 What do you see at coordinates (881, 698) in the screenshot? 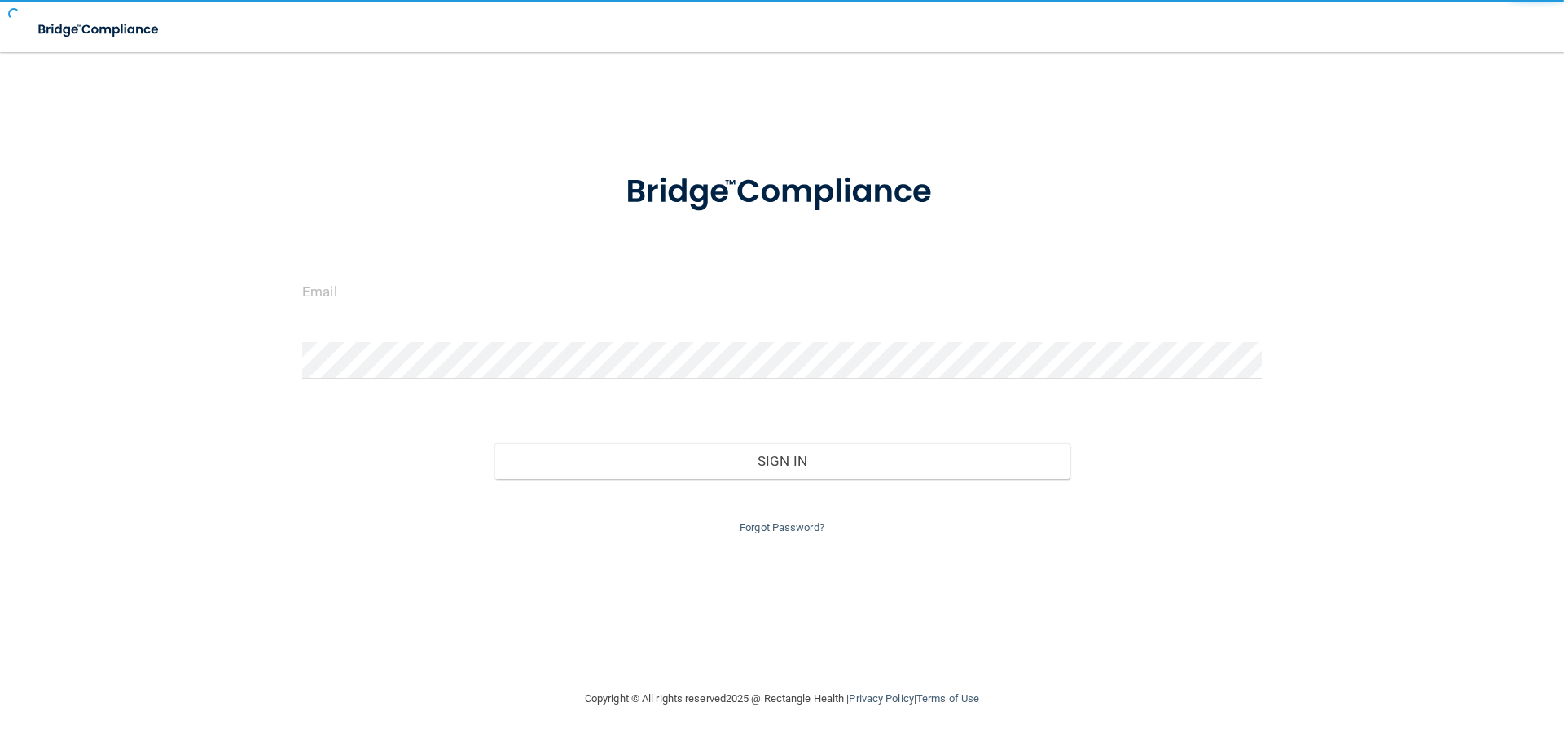
I see `a: Privacy Policy` at bounding box center [881, 698].